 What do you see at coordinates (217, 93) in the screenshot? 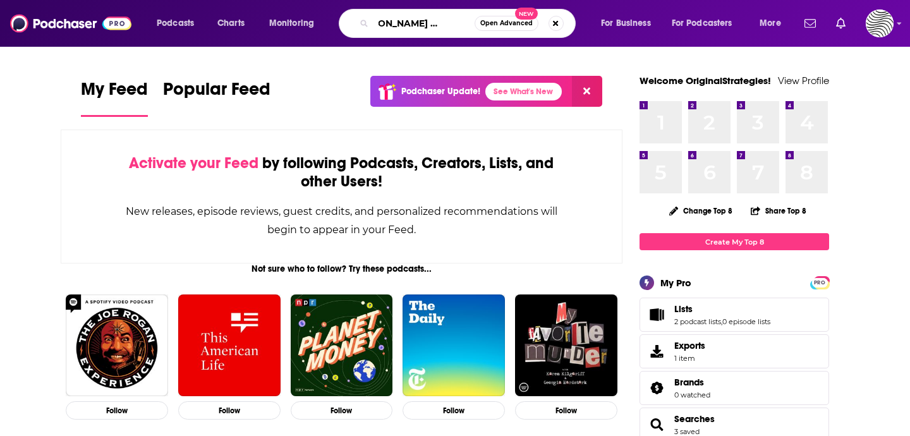
I see `span: Popular Feed` at bounding box center [217, 93].